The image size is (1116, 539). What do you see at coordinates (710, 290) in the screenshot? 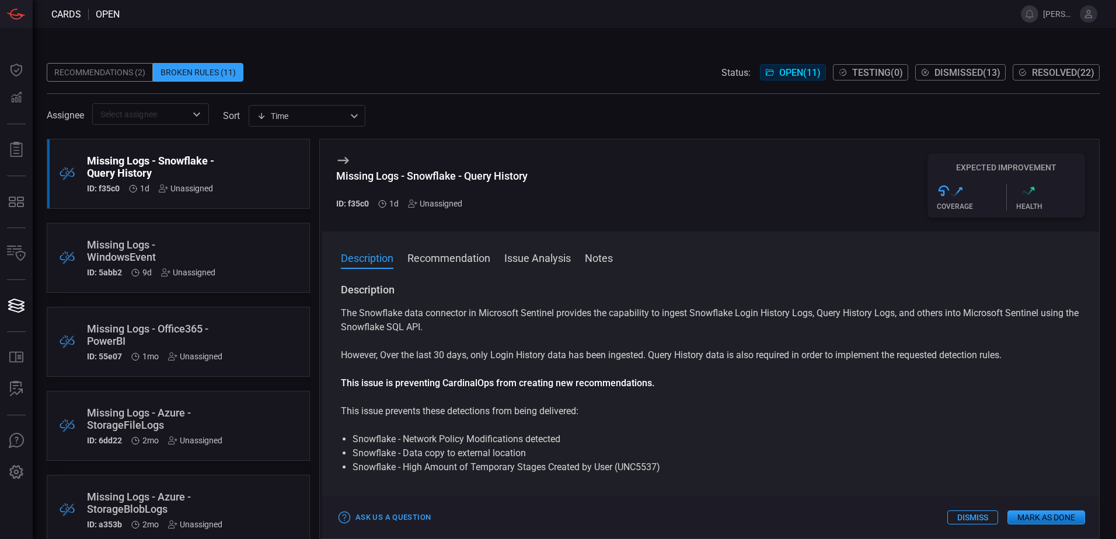
I see `h3: Description` at bounding box center [710, 290].